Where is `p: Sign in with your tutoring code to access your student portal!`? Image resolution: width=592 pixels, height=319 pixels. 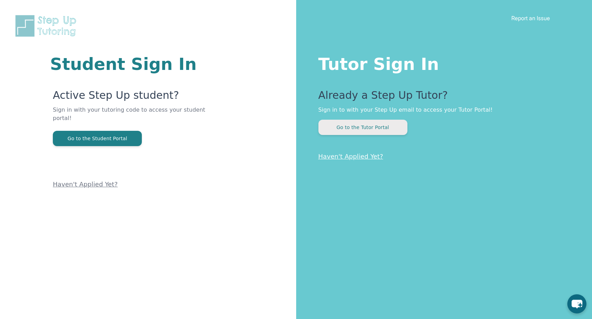
p: Sign in with your tutoring code to access your student portal! is located at coordinates (133, 118).